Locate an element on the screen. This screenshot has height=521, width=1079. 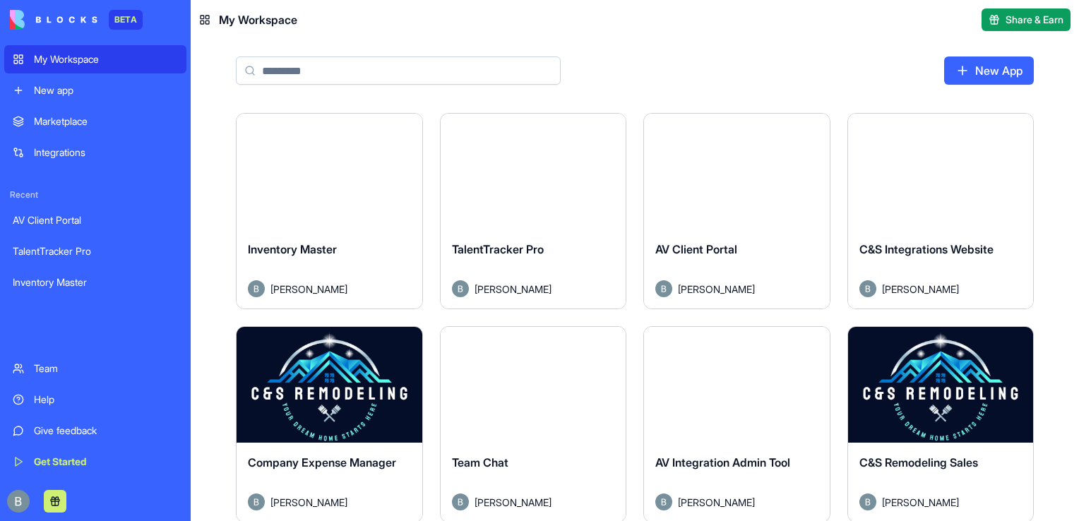
div: Help is located at coordinates (106, 400).